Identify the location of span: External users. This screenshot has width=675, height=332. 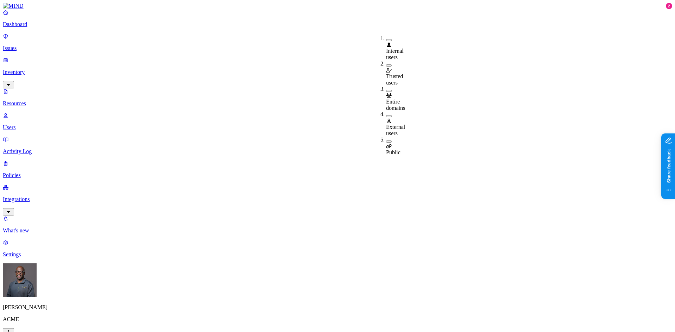
(395, 130).